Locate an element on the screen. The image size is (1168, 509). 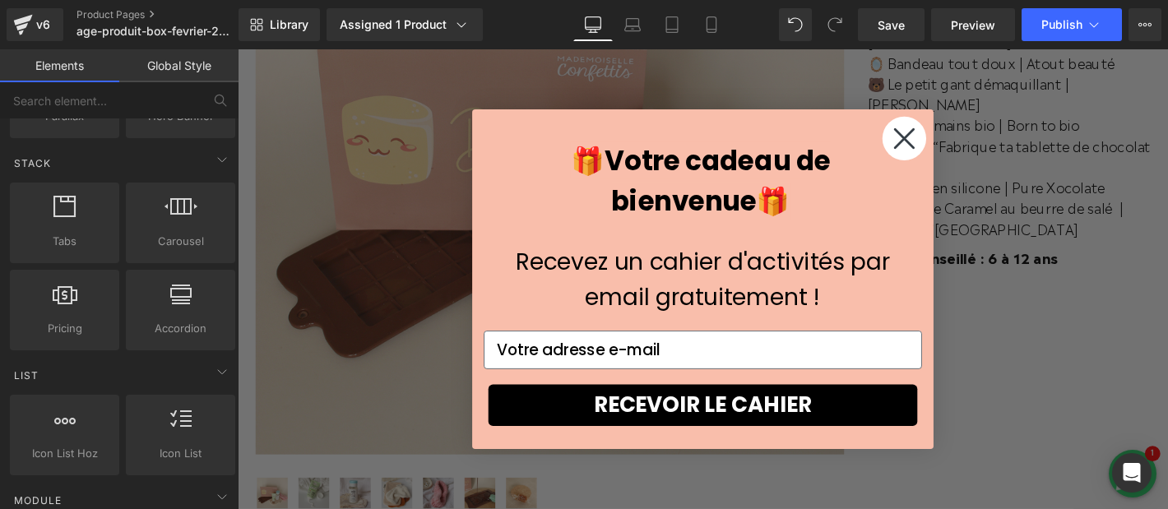
span: Preview is located at coordinates (973, 25).